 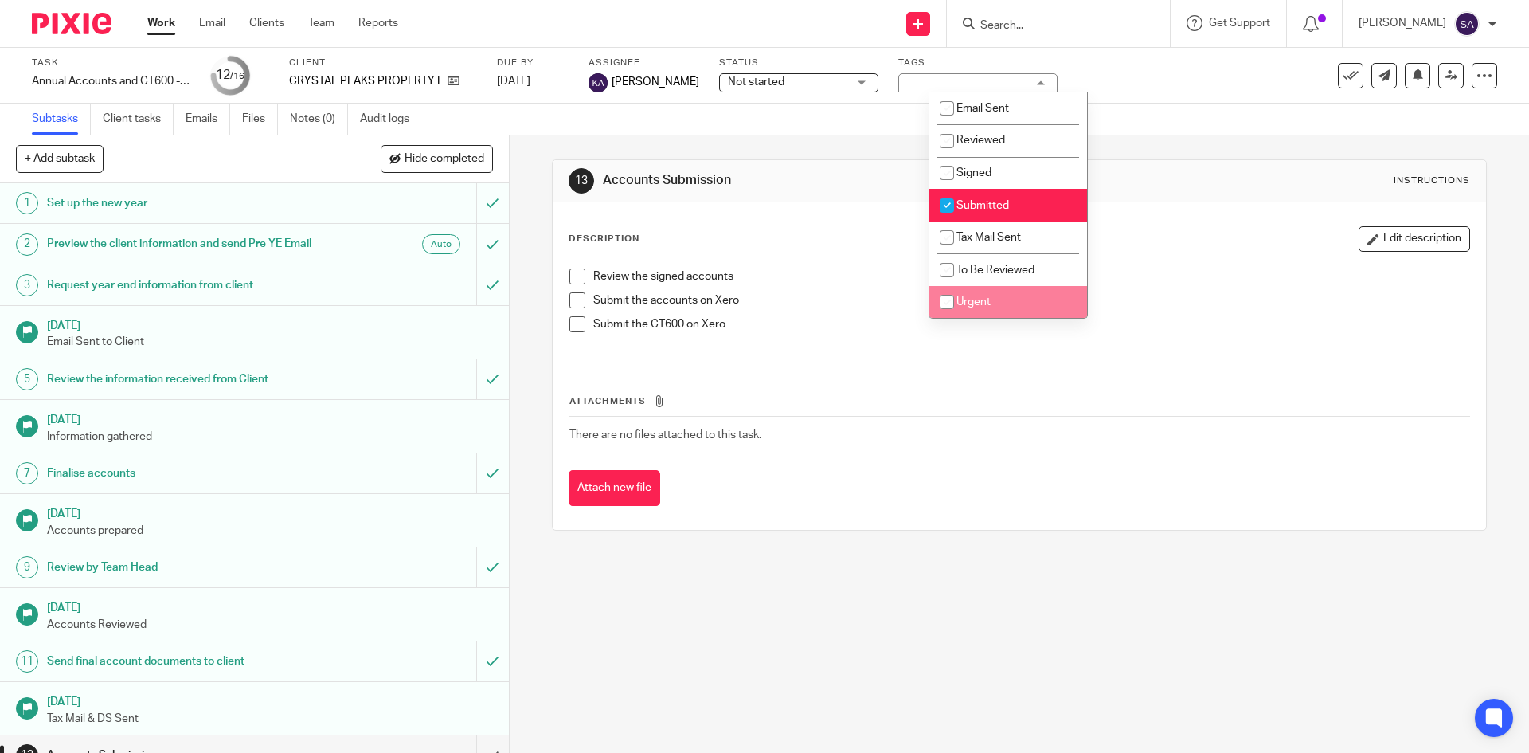 What do you see at coordinates (974, 173) in the screenshot?
I see `span: Signed` at bounding box center [974, 173].